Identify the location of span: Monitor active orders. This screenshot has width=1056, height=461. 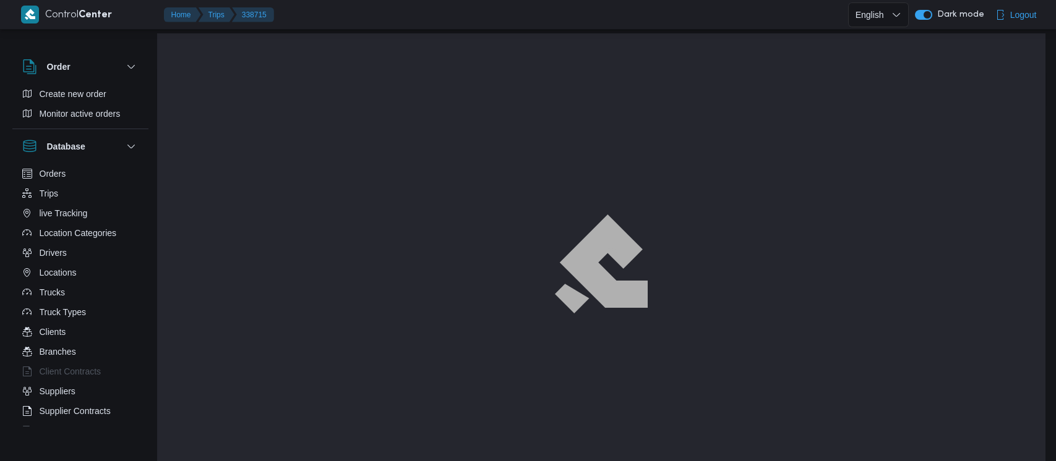
(80, 114).